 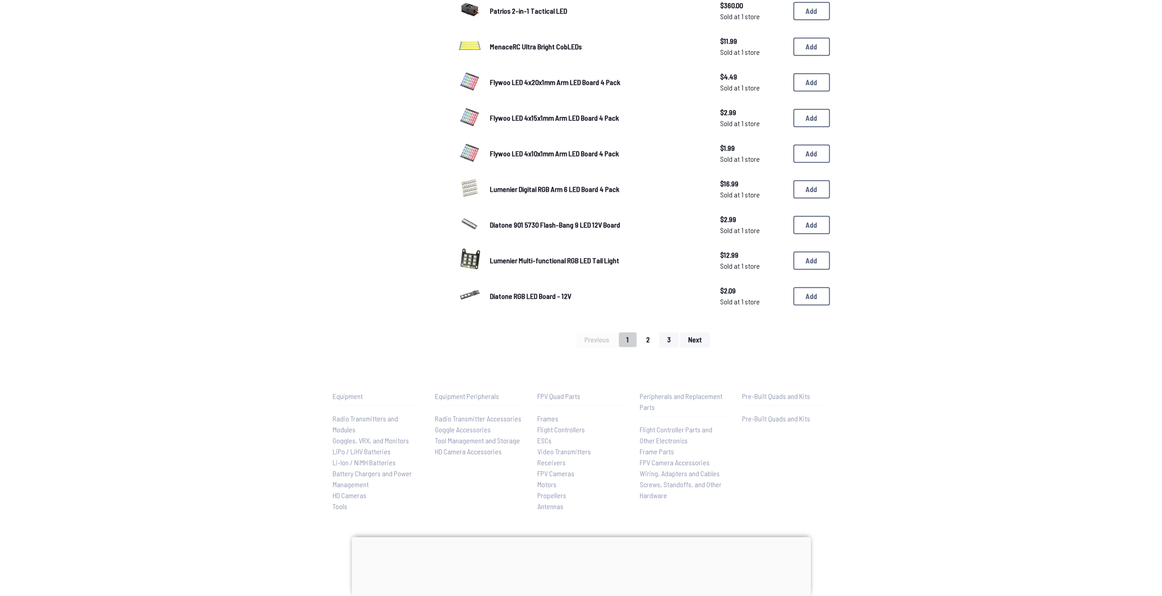 I want to click on span: $4.49, so click(x=753, y=77).